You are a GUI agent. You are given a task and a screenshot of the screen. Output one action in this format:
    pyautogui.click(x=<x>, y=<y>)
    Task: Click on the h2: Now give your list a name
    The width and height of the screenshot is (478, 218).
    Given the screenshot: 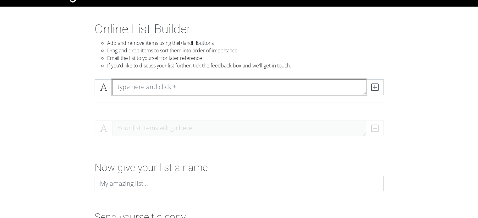 What is the action you would take?
    pyautogui.click(x=239, y=168)
    